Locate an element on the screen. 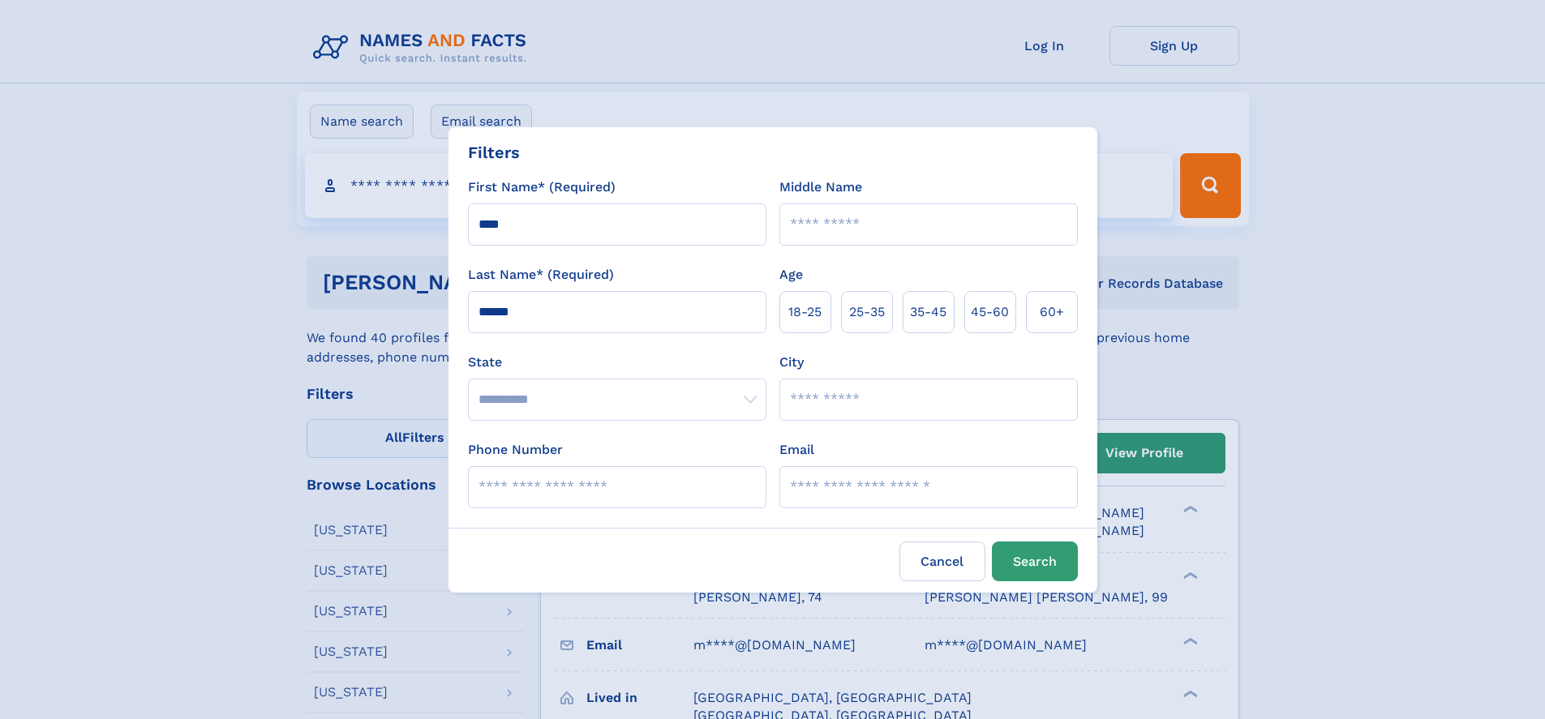 The image size is (1545, 719). span: 25‑35 is located at coordinates (867, 312).